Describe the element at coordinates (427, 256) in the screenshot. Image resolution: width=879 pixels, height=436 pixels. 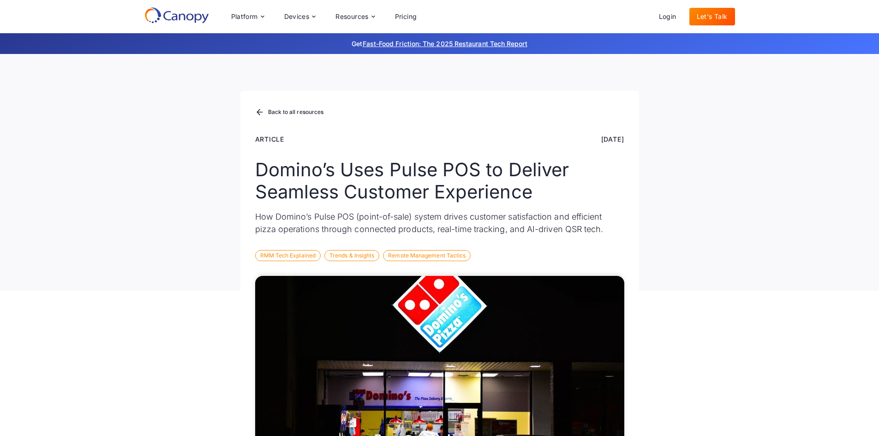
I see `div: Remote Management Tactics` at that location.